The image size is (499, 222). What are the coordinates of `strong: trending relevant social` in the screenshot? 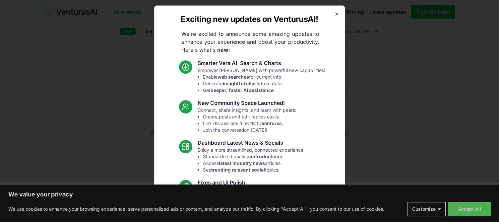 It's located at (238, 169).